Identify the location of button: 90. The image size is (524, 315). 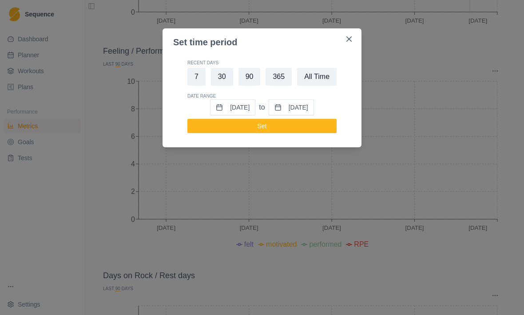
(250, 77).